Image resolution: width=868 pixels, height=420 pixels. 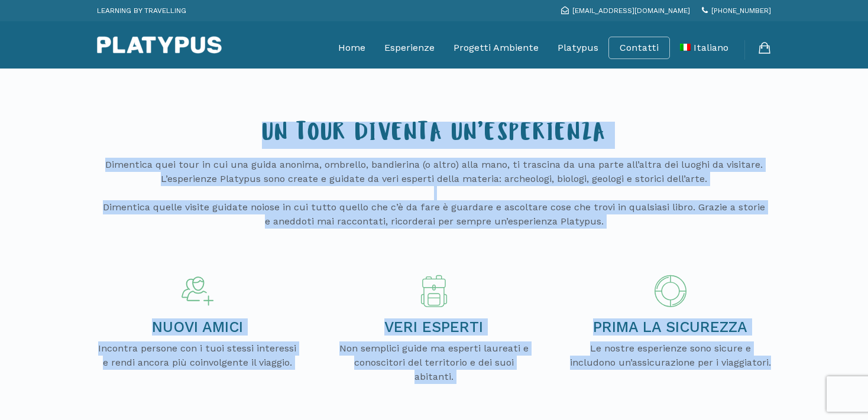 What do you see at coordinates (197, 356) in the screenshot?
I see `p: Incontra persone con i tuoi stessi interessi e rendi ancora più coinvolgente il viaggio.` at bounding box center [197, 356].